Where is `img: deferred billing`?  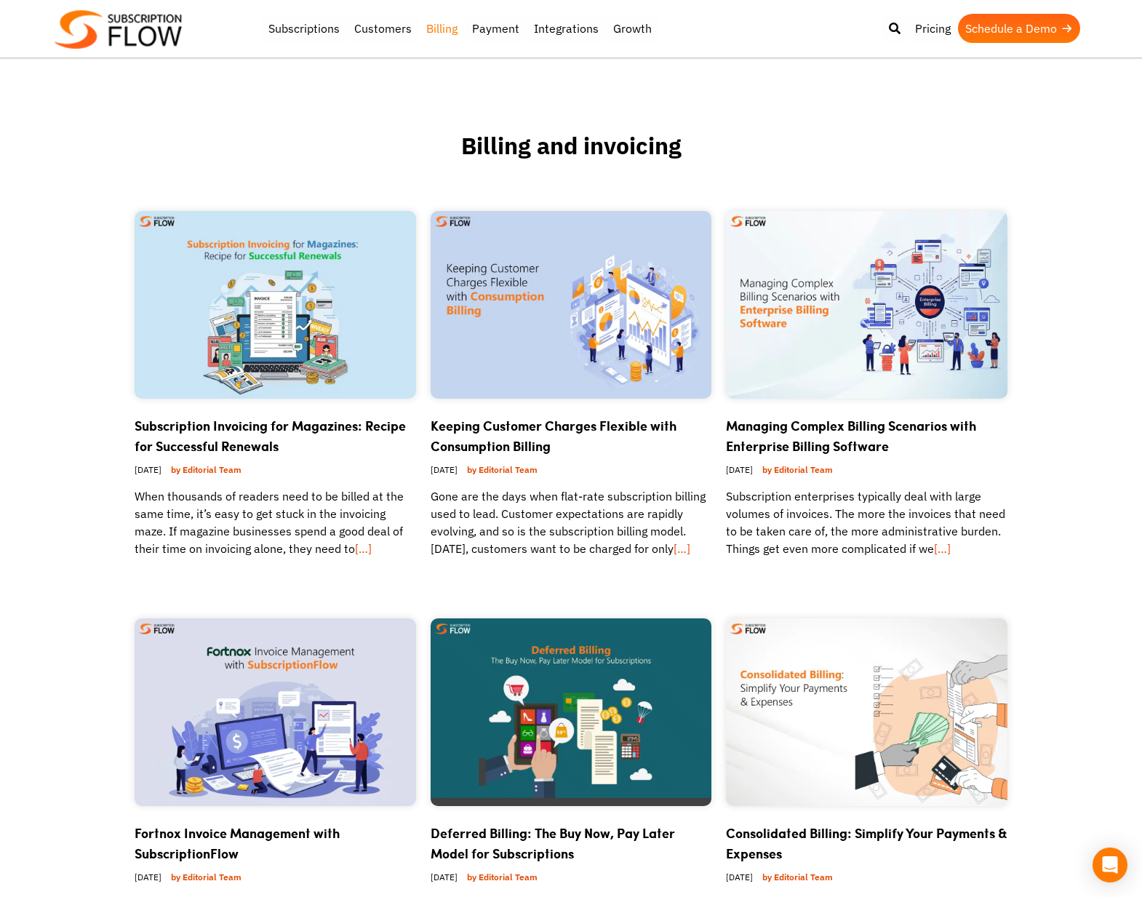 img: deferred billing is located at coordinates (571, 712).